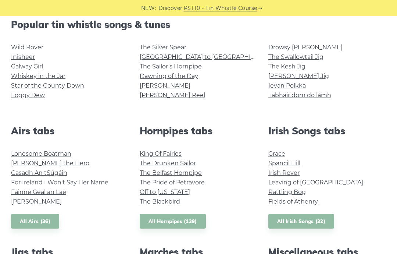  What do you see at coordinates (47, 85) in the screenshot?
I see `a: Star of the County Down` at bounding box center [47, 85].